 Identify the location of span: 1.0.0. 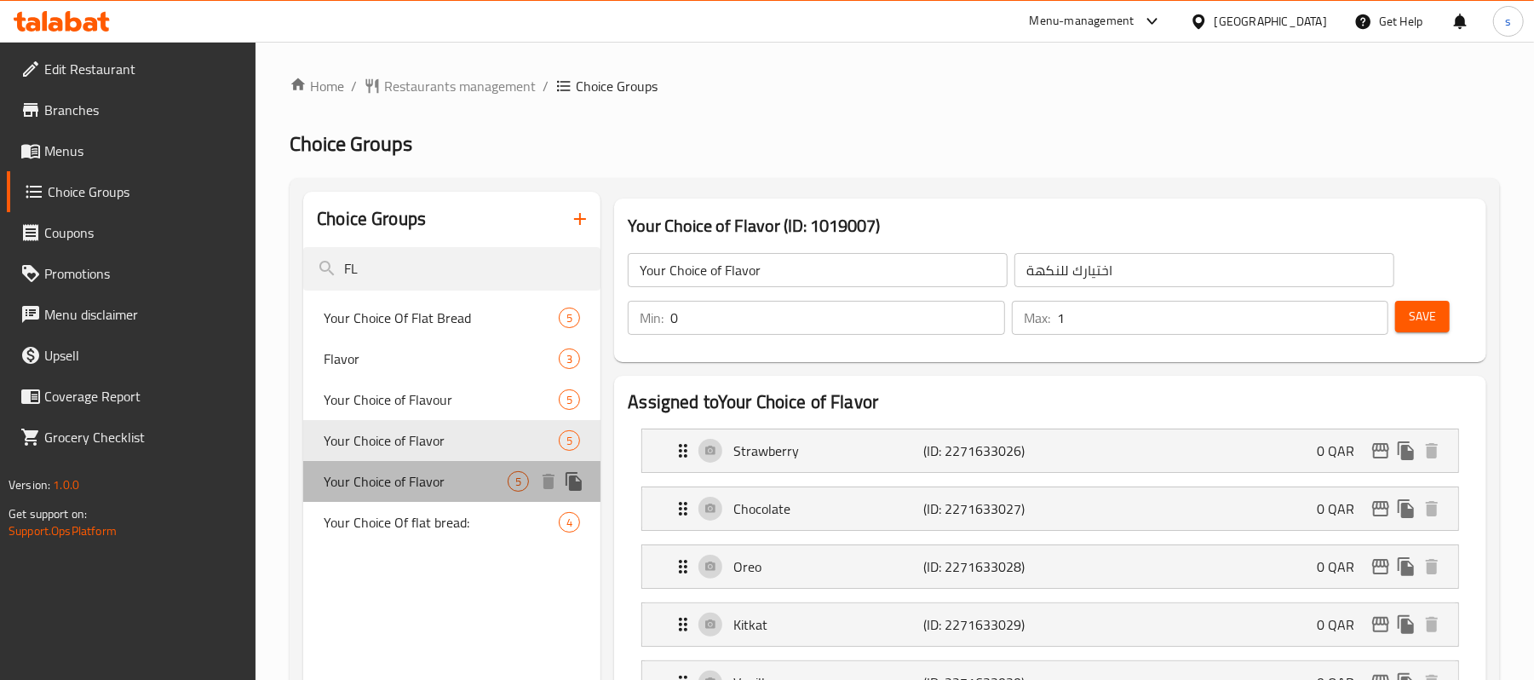
(66, 485).